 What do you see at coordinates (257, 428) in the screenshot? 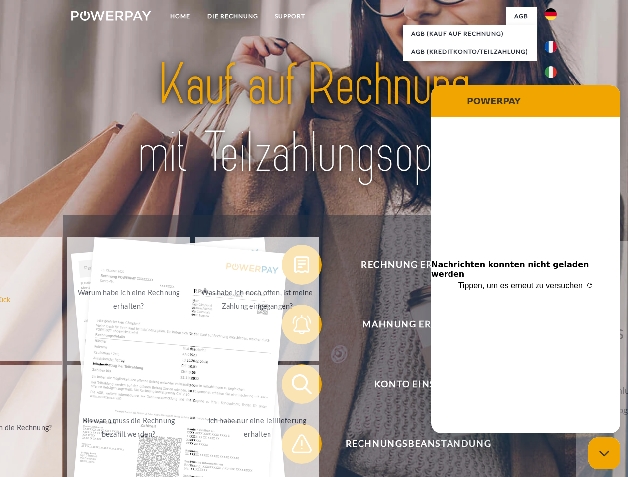
I see `div: Ich habe nur eine Teillieferung erhalten` at bounding box center [257, 428].